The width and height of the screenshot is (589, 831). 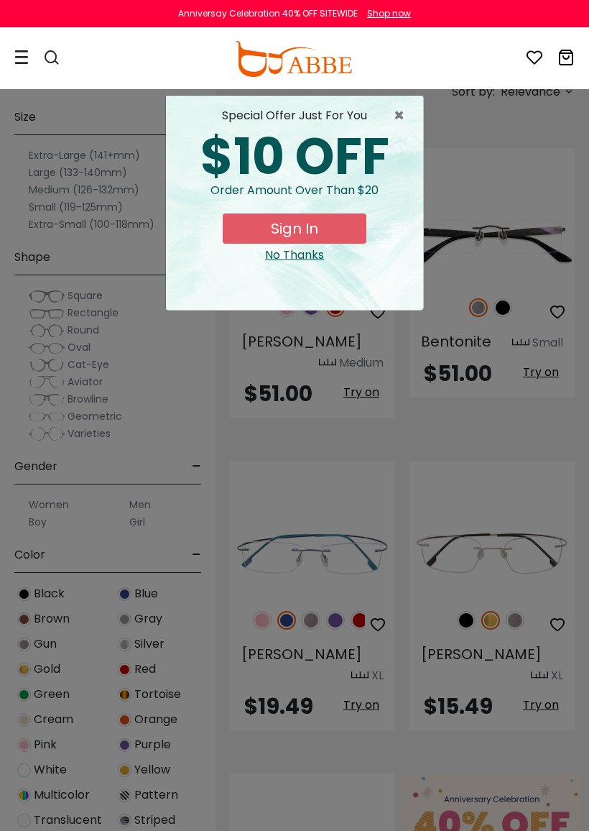 What do you see at coordinates (295, 157) in the screenshot?
I see `div: $10 OFF` at bounding box center [295, 157].